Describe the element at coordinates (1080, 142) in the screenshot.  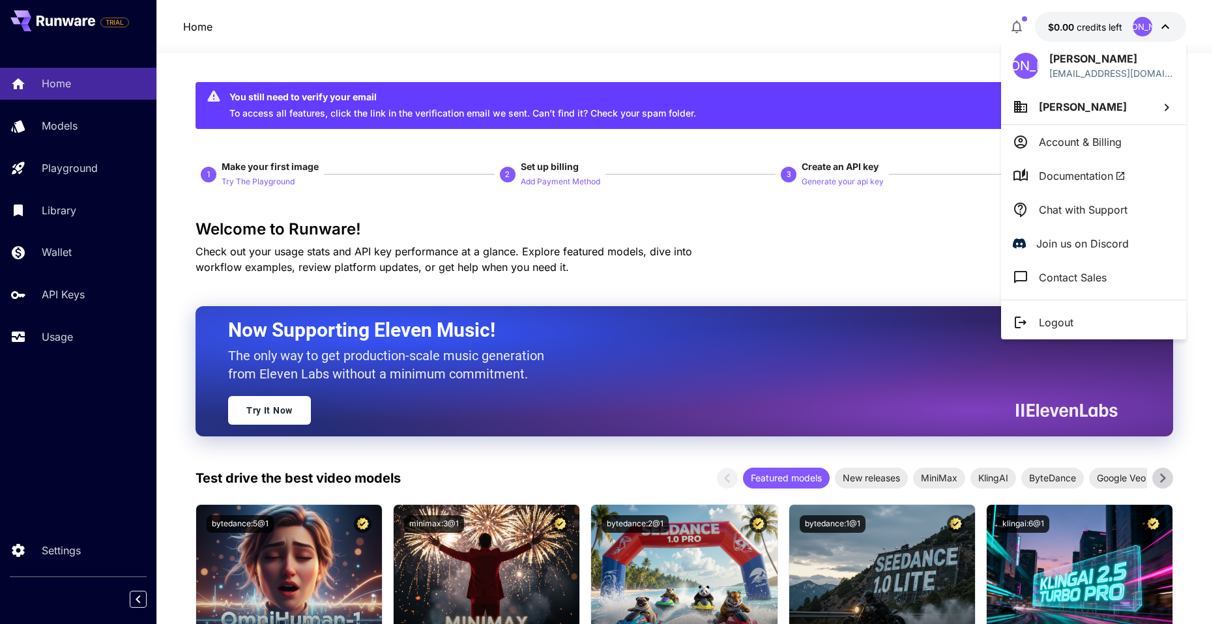
I see `p: Account & Billing` at that location.